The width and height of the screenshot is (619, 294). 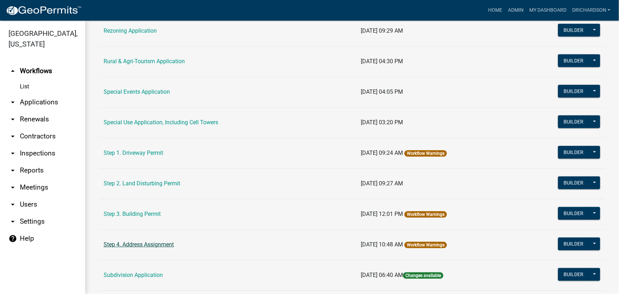 What do you see at coordinates (132, 214) in the screenshot?
I see `a: Step 3. Building Permit` at bounding box center [132, 214].